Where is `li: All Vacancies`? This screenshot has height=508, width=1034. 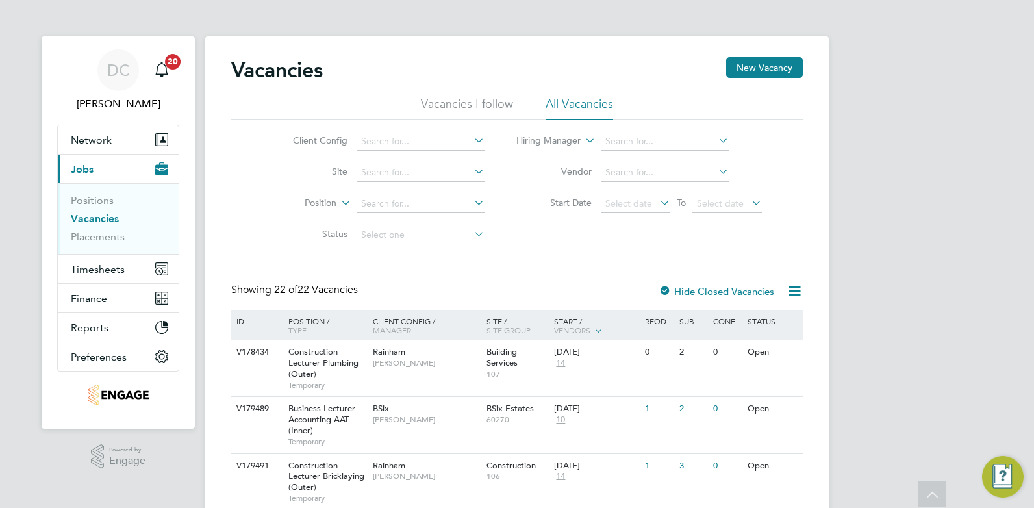
li: All Vacancies is located at coordinates (580, 108).